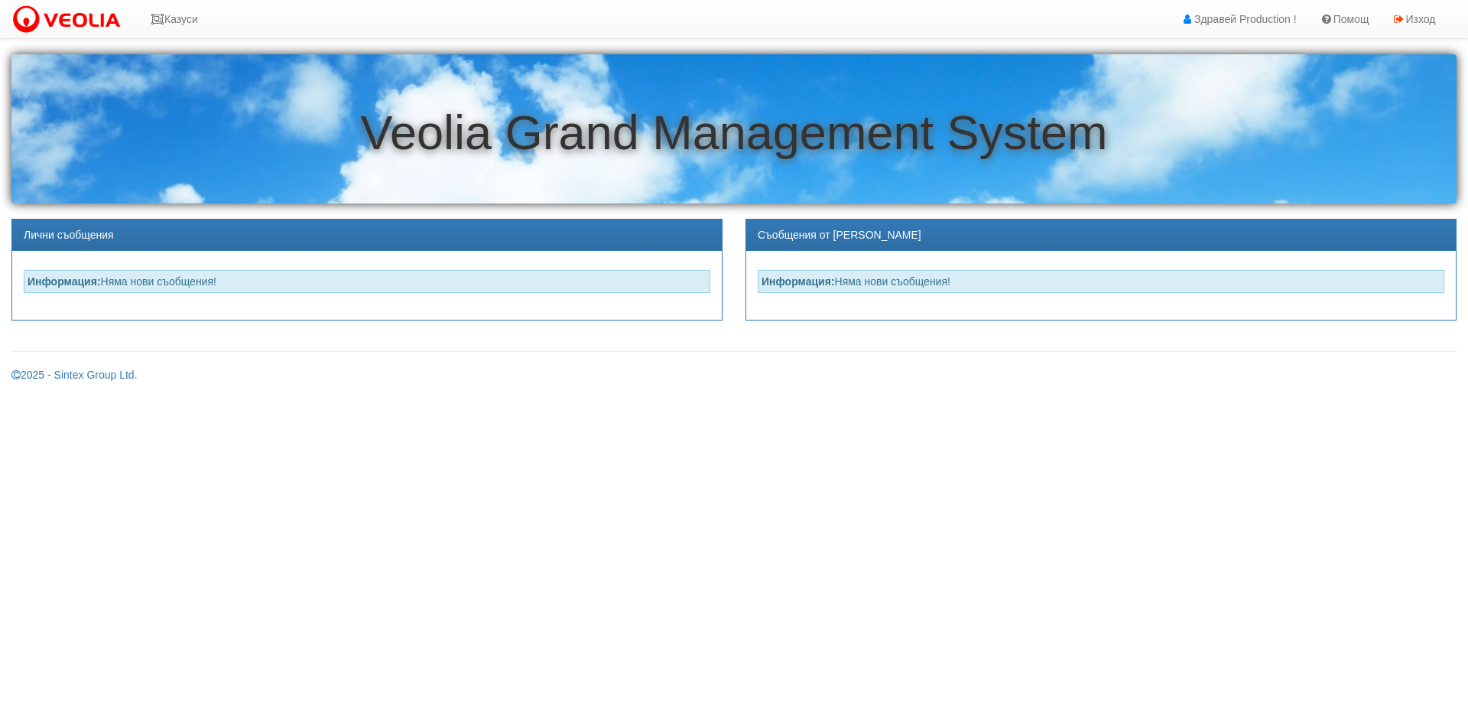 The image size is (1468, 703). What do you see at coordinates (367, 235) in the screenshot?
I see `div: Лични съобщения` at bounding box center [367, 235].